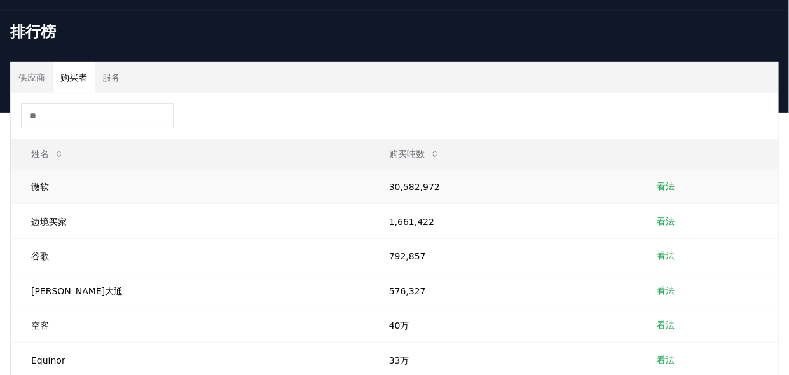 The height and width of the screenshot is (375, 789). Describe the element at coordinates (399, 361) in the screenshot. I see `font: 33万` at that location.